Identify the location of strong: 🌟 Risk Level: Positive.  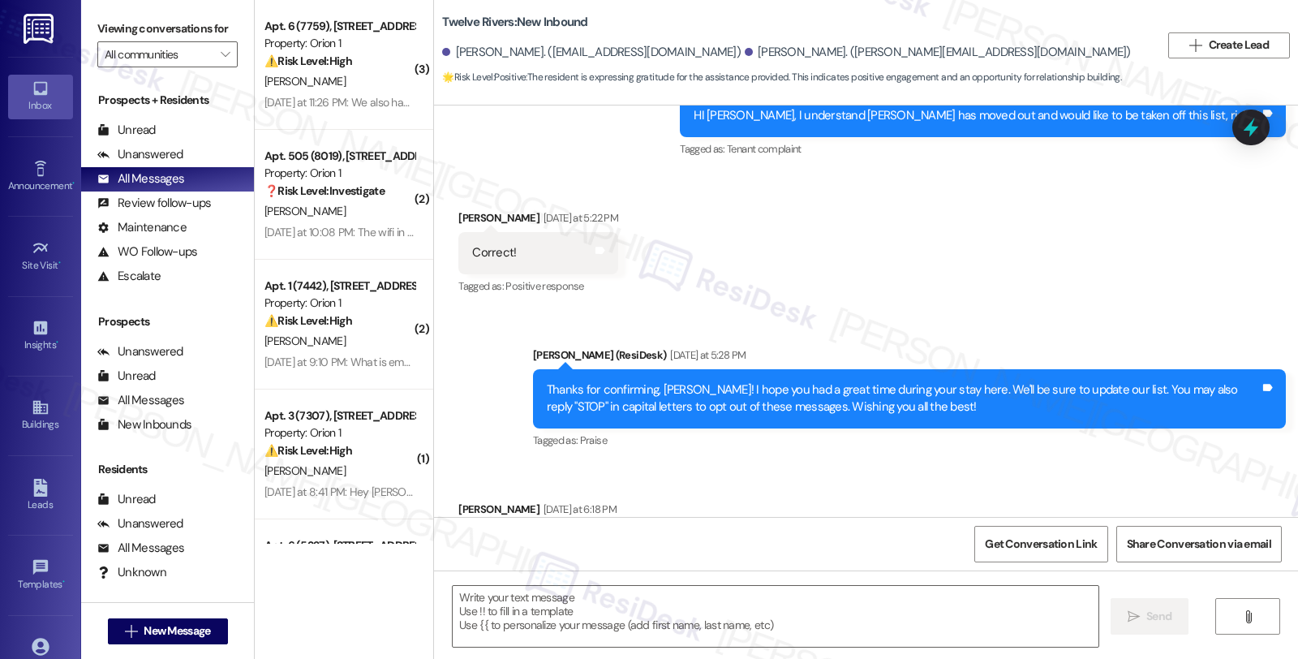
(484, 77).